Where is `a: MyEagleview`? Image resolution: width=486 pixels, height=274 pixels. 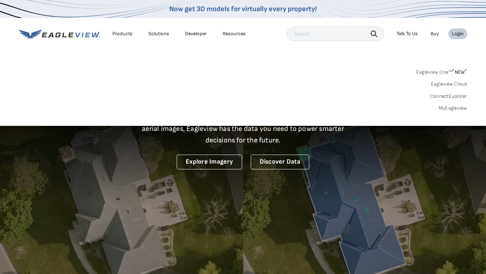 a: MyEagleview is located at coordinates (453, 108).